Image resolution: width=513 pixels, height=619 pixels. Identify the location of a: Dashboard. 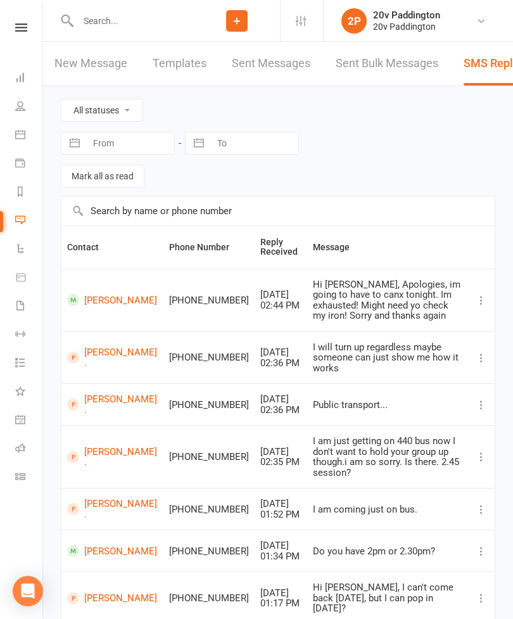
(29, 79).